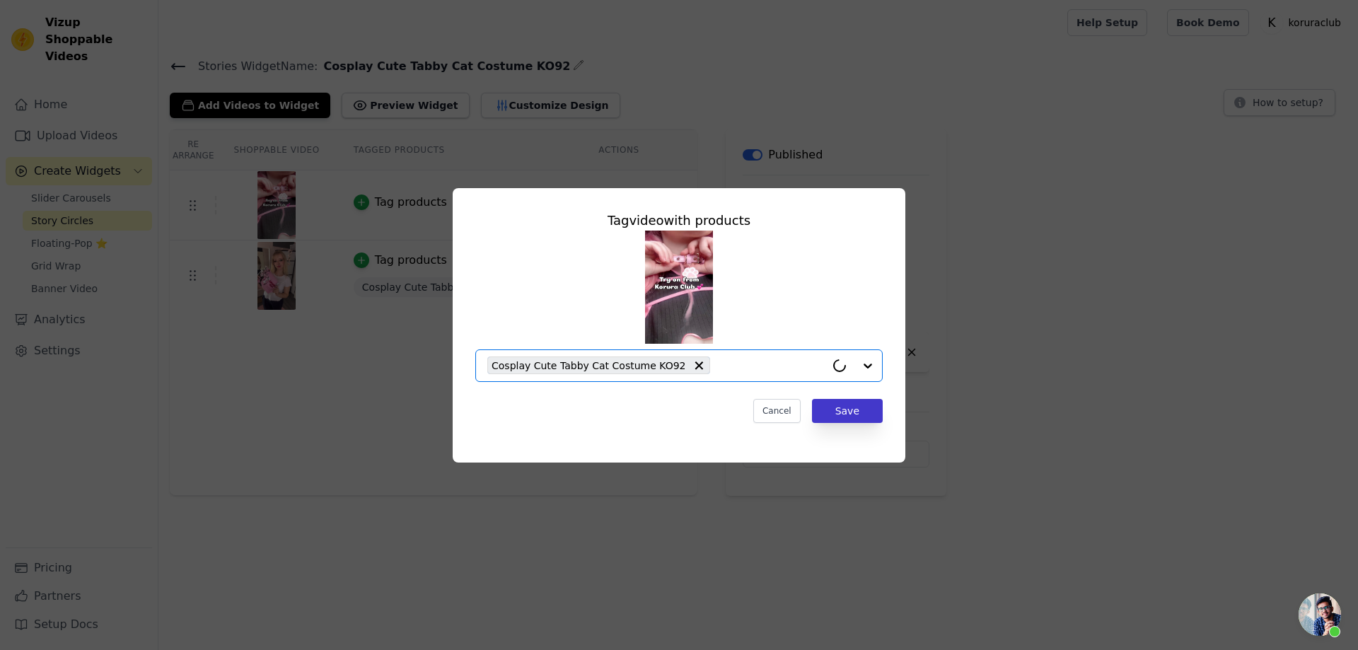  Describe the element at coordinates (679, 287) in the screenshot. I see `img: tn-606f51f2ee4649cd8be66338c72dfef4.png` at that location.